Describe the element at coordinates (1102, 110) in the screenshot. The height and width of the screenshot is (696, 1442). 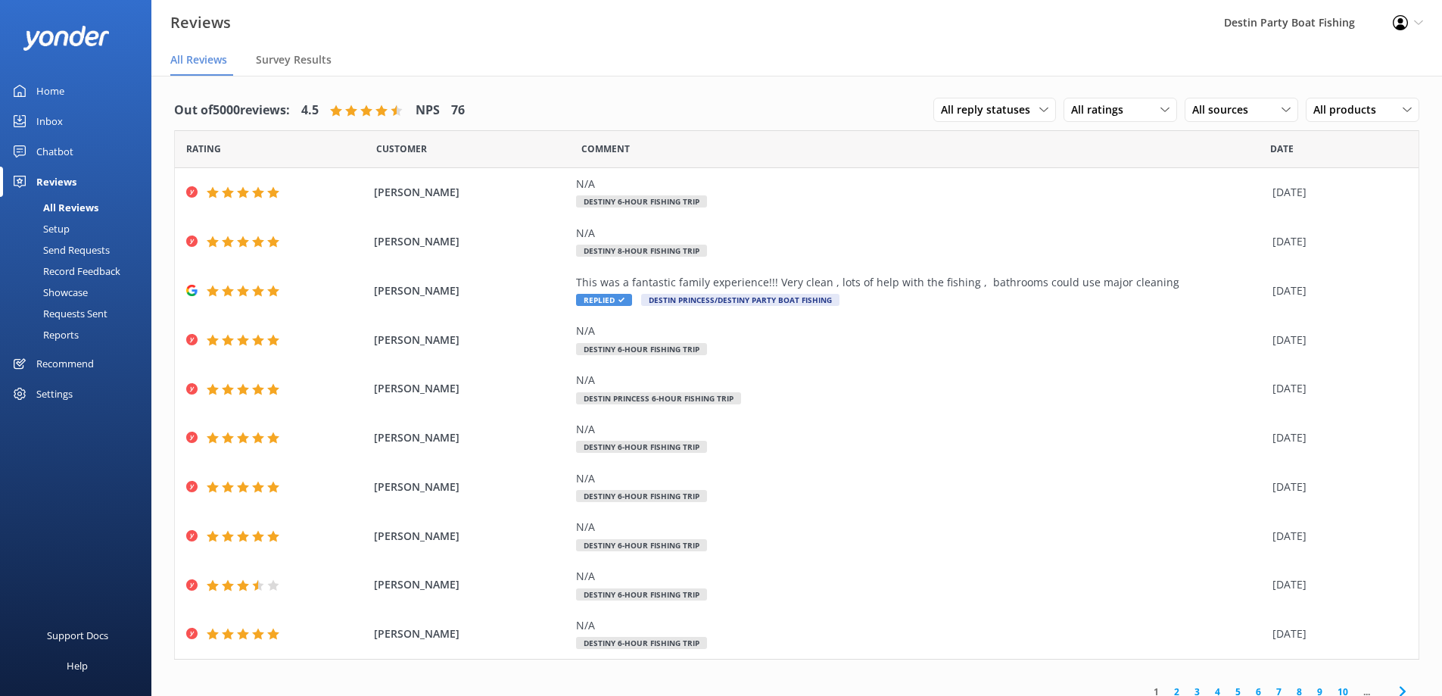
I see `span: All ratings` at that location.